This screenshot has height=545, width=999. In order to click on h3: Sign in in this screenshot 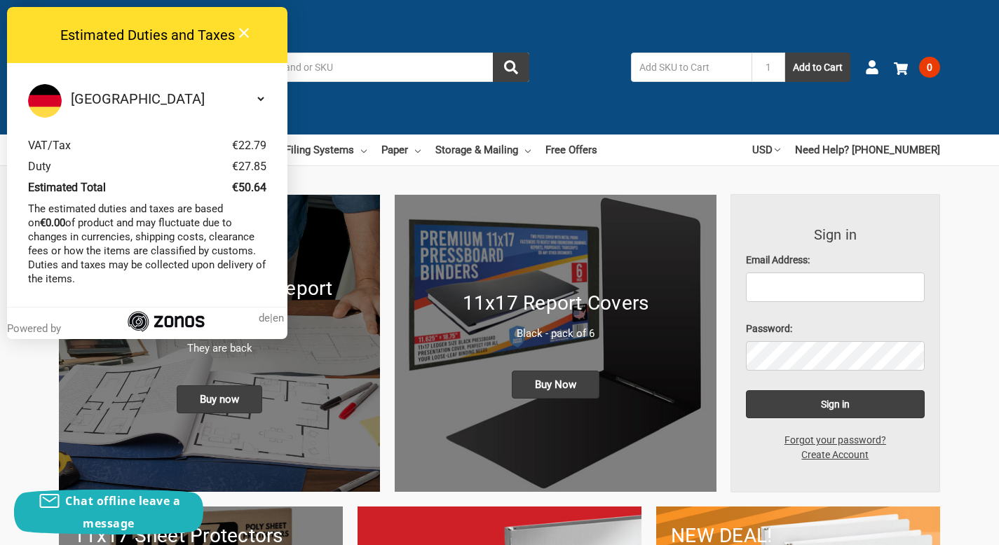, I will do `click(836, 235)`.